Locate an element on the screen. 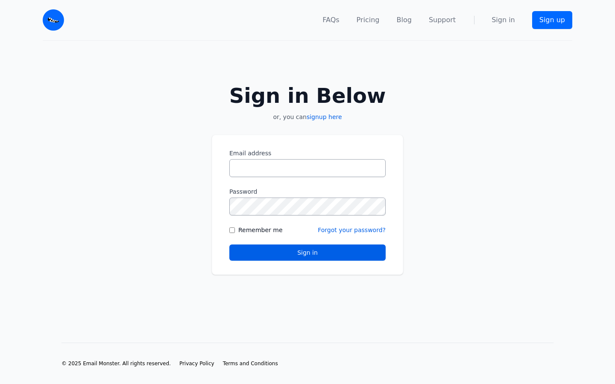  a: Pricing is located at coordinates (368, 20).